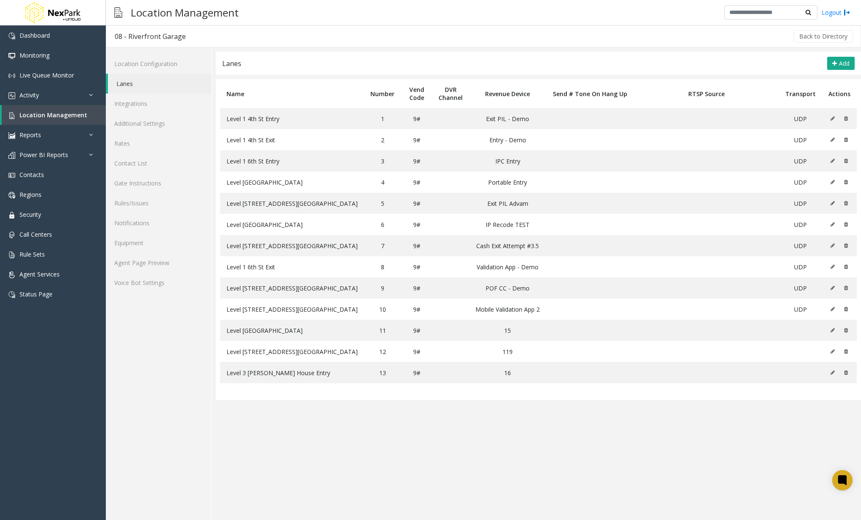 Image resolution: width=861 pixels, height=520 pixels. Describe the element at coordinates (507, 118) in the screenshot. I see `td: Exit PIL - Demo` at that location.